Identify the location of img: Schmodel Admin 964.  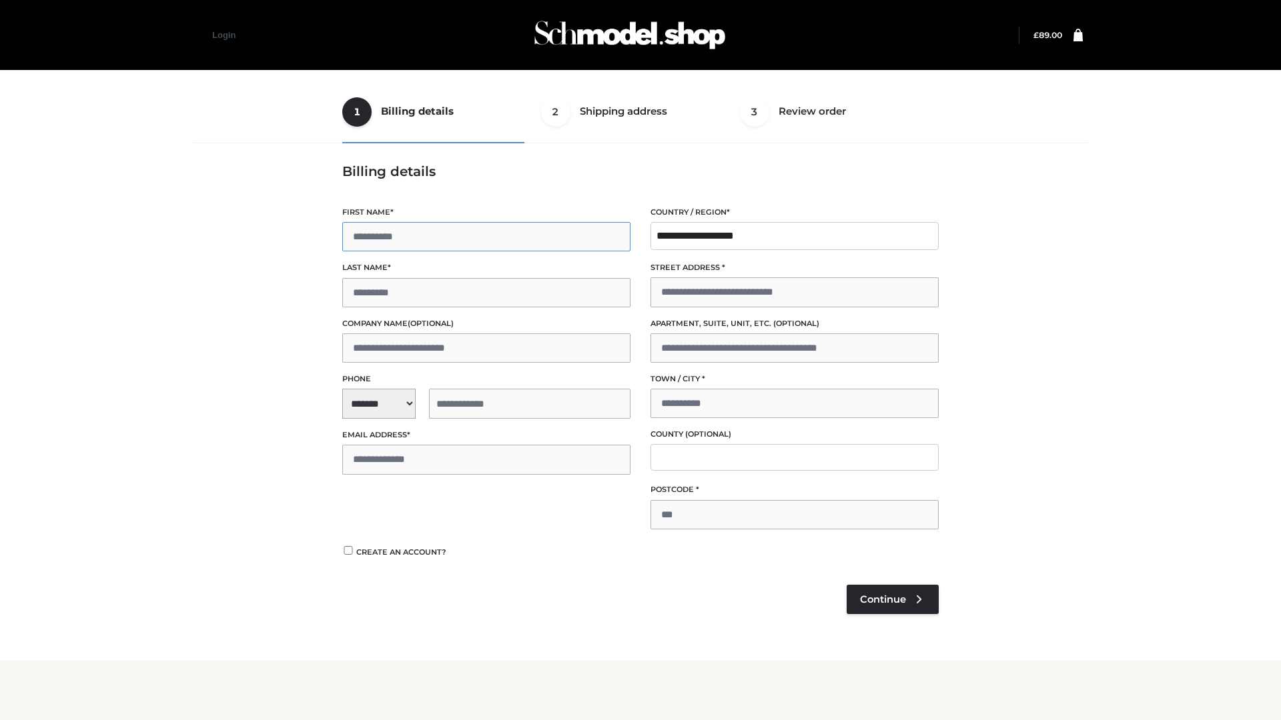
(630, 35).